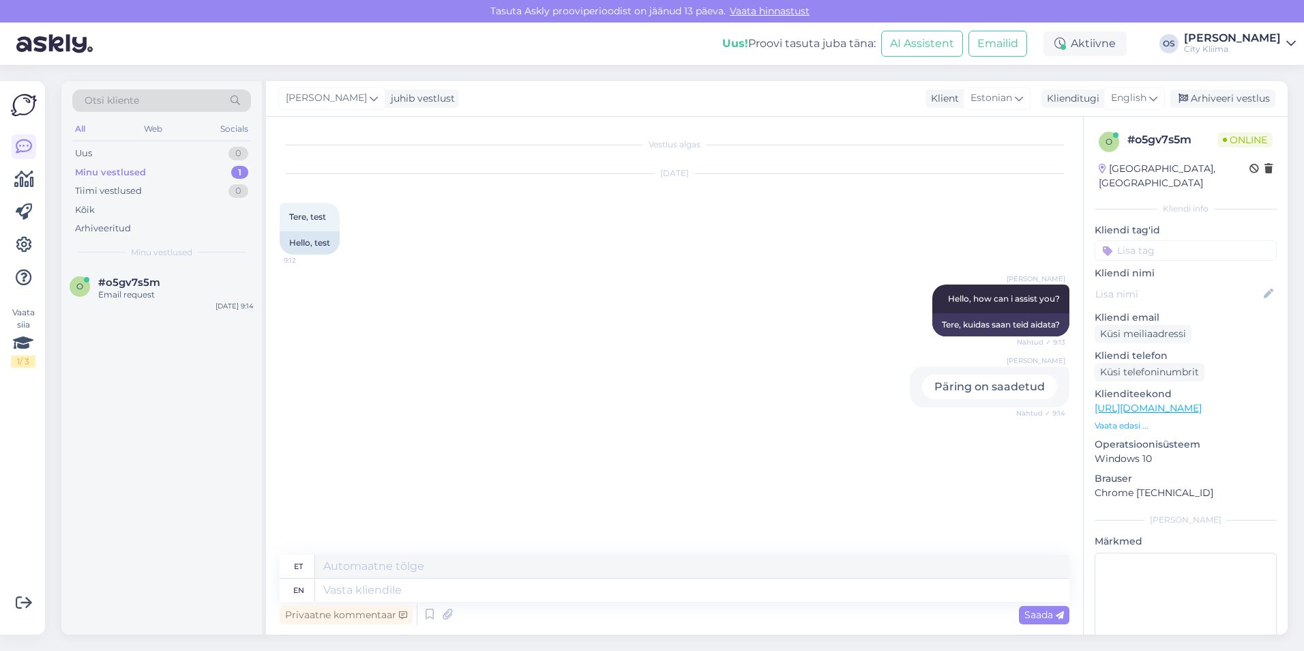  What do you see at coordinates (1039, 342) in the screenshot?
I see `span: Nähtud ✓ 9:13` at bounding box center [1039, 342].